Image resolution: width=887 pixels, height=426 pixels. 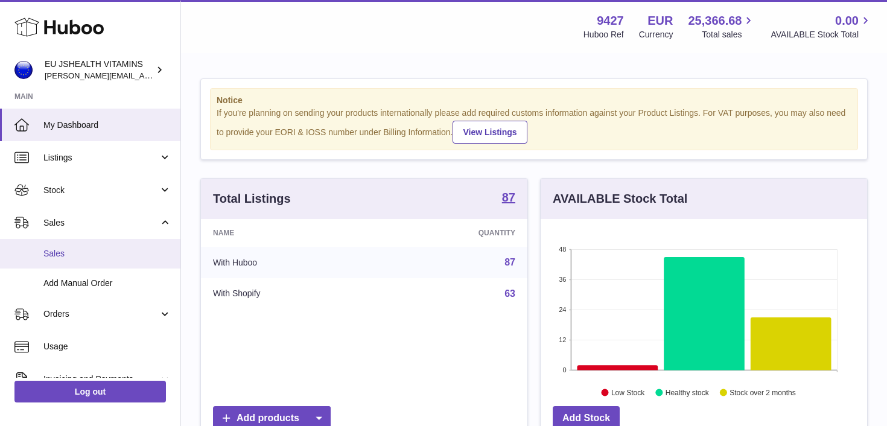 What do you see at coordinates (563, 280) in the screenshot?
I see `text: 36` at bounding box center [563, 280].